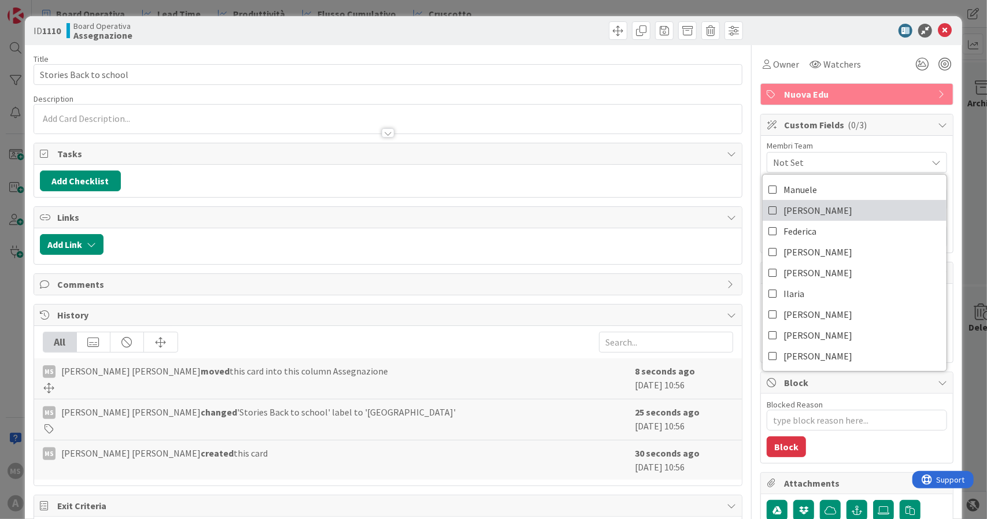  I want to click on b: moved, so click(215, 371).